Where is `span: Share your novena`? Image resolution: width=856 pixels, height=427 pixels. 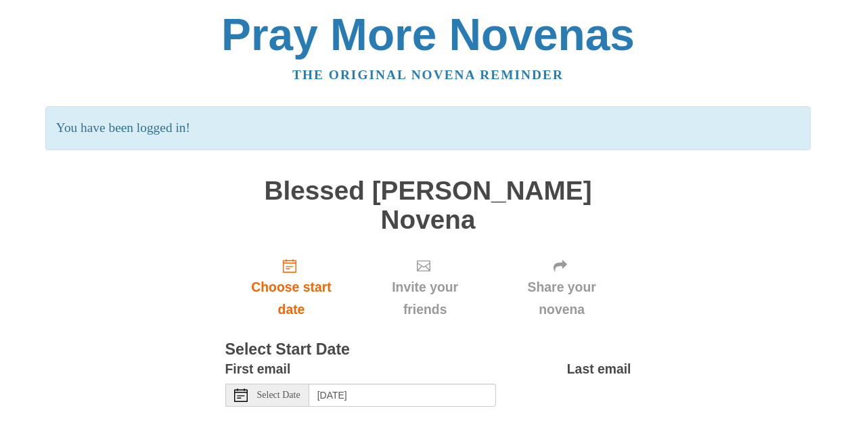 span: Share your novena is located at coordinates (562, 299).